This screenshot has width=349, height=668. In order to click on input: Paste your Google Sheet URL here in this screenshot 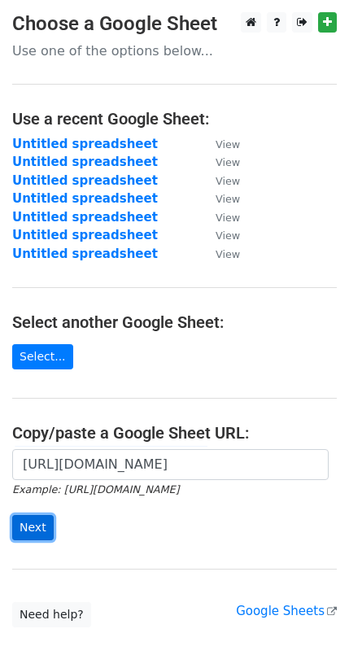, I will do `click(170, 465)`.